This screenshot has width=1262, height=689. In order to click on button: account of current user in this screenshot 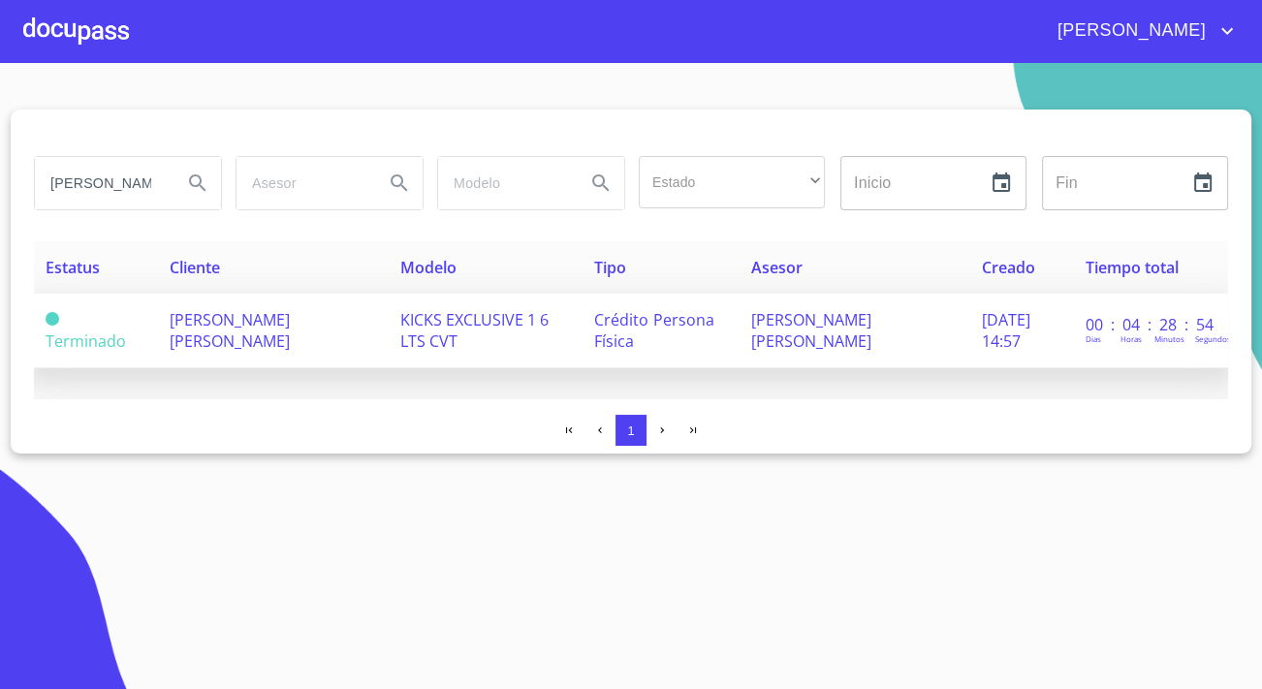, I will do `click(1141, 31)`.